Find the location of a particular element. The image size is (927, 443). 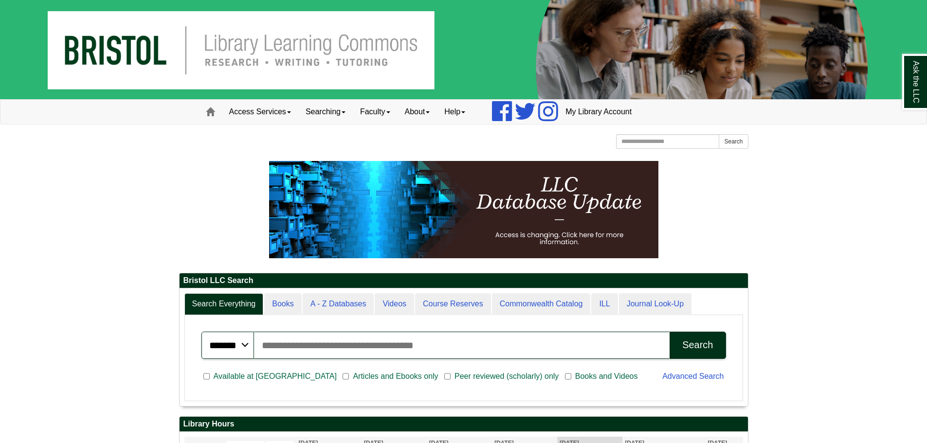

span: Peer reviewed (scholarly) only is located at coordinates (507, 377).